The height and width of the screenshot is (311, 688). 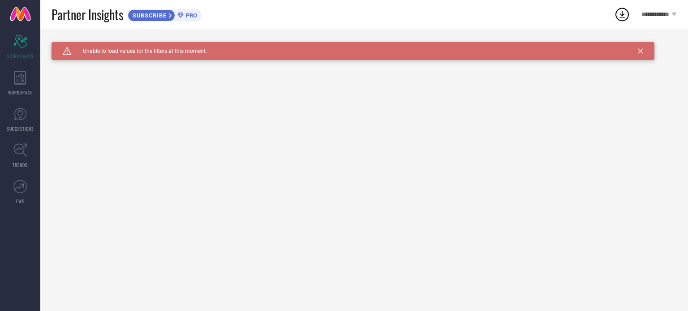 I want to click on a: SUBSCRIBEPRO, so click(x=164, y=14).